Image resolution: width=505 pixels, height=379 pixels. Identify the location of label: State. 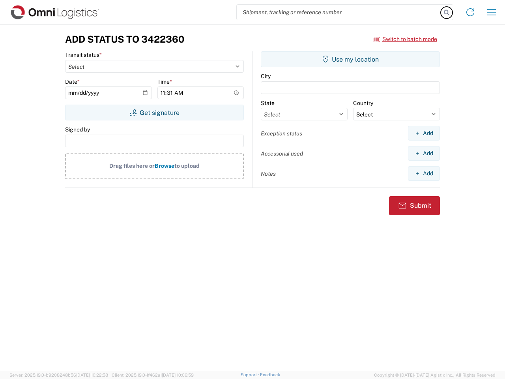
(268, 103).